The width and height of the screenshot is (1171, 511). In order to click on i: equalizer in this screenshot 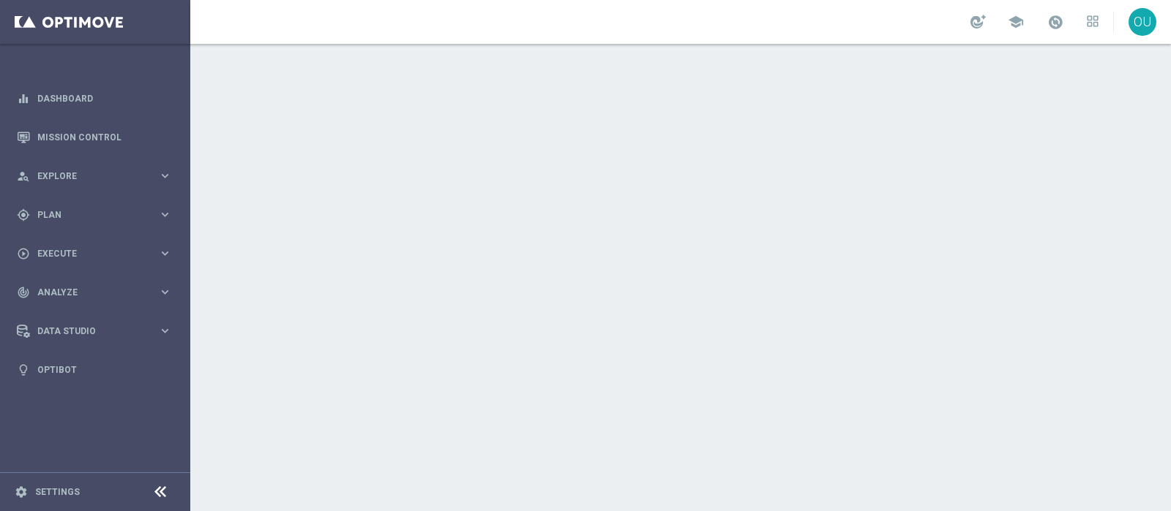, I will do `click(23, 99)`.